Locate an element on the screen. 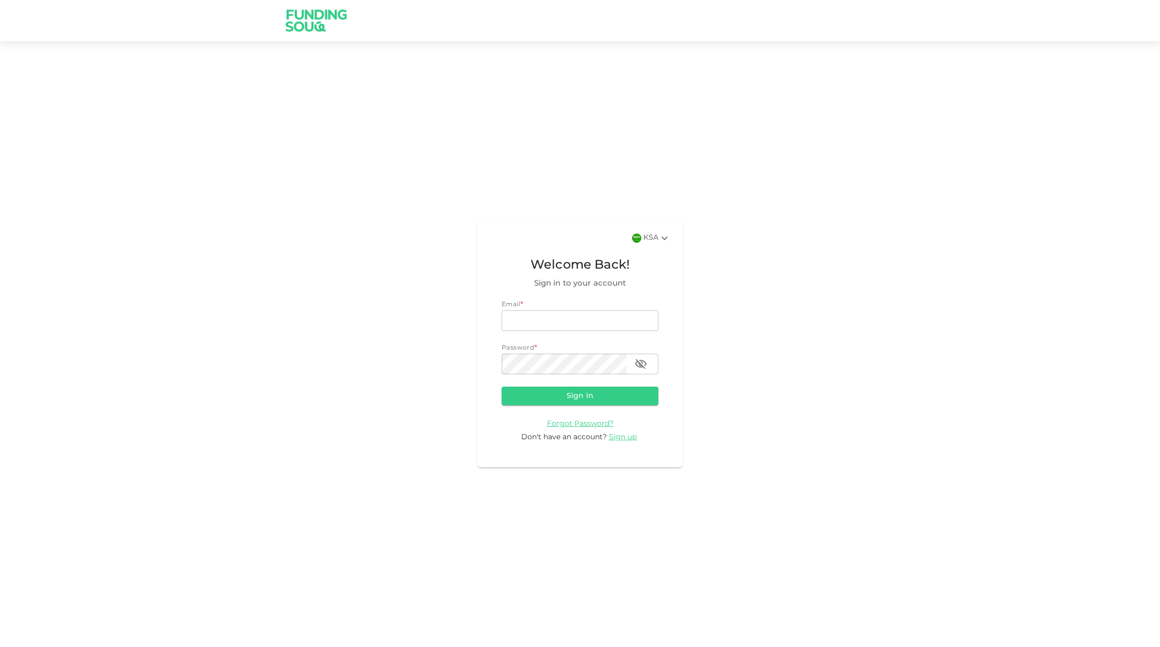 The height and width of the screenshot is (647, 1160). span: Forgot Password? is located at coordinates (580, 424).